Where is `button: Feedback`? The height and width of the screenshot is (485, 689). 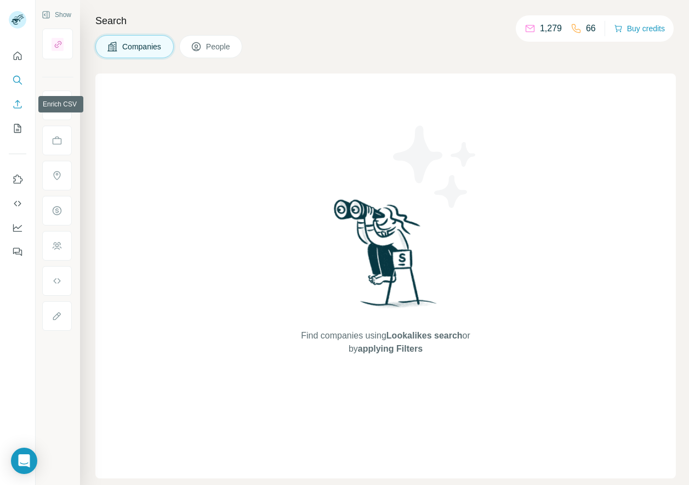
button: Feedback is located at coordinates (18, 252).